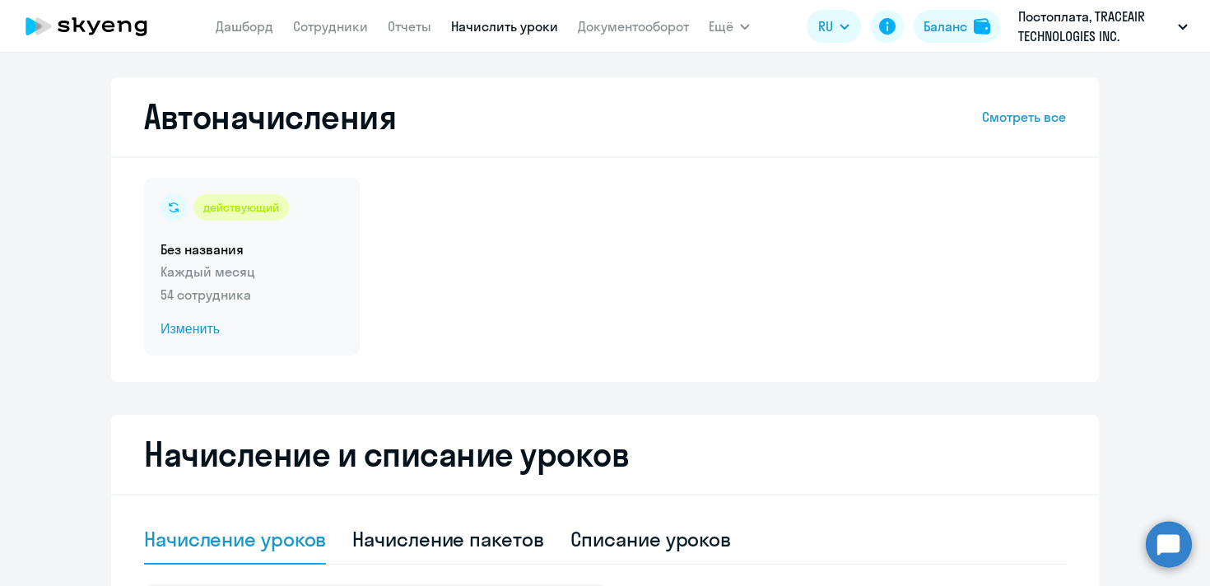 This screenshot has width=1210, height=586. Describe the element at coordinates (834, 26) in the screenshot. I see `button: RU` at that location.